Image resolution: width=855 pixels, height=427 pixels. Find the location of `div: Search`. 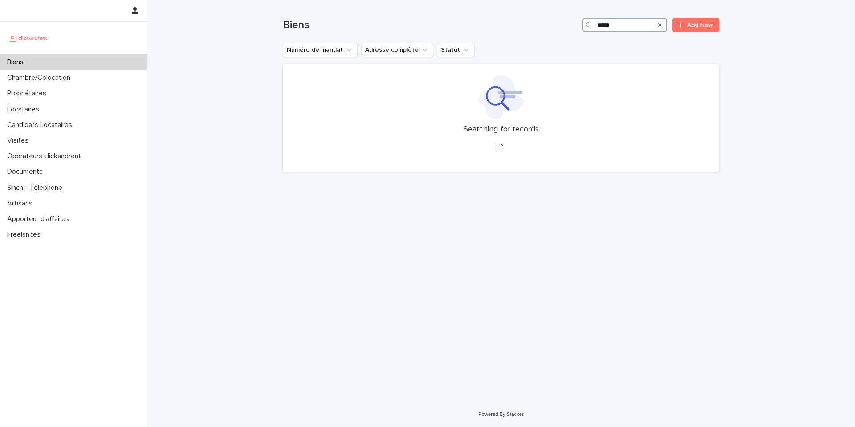

div: Search is located at coordinates (625, 25).